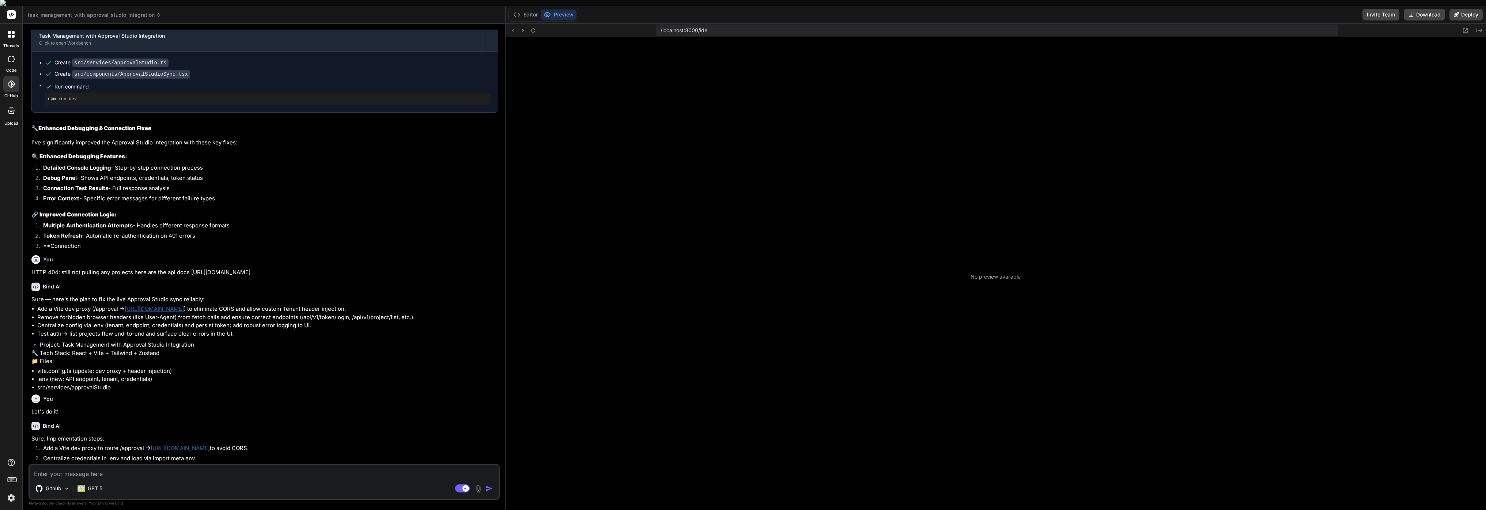 The image size is (1486, 510). I want to click on label: code, so click(11, 70).